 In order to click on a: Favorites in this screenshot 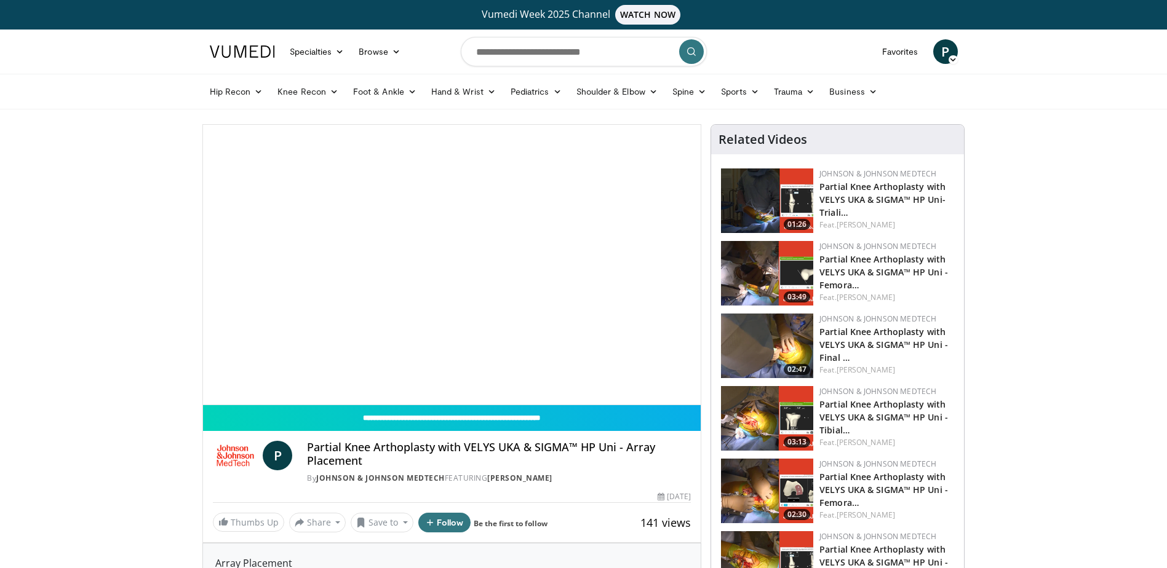, I will do `click(900, 52)`.